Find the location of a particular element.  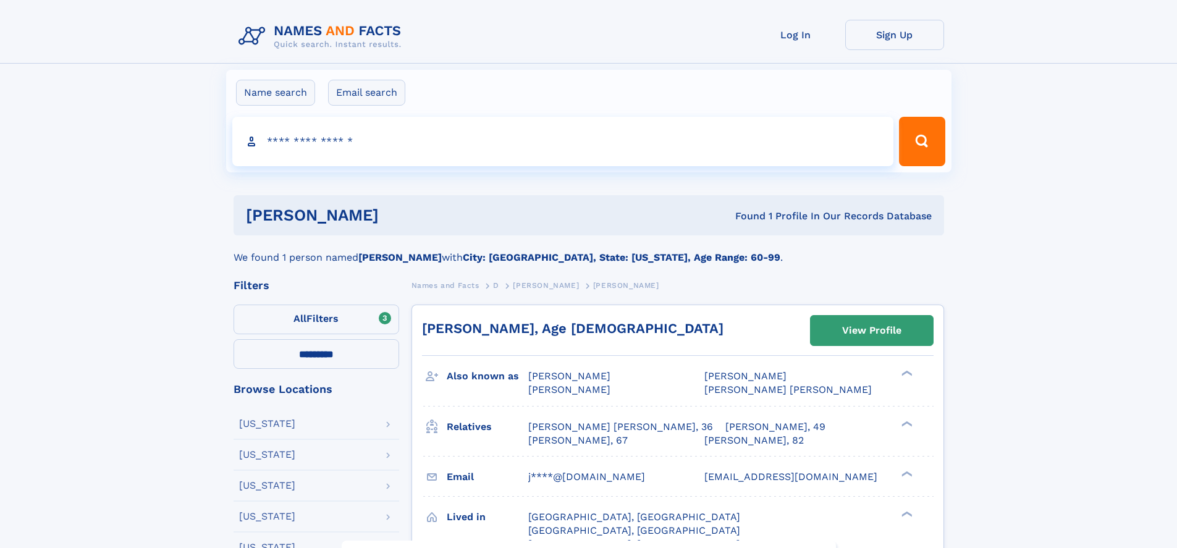

h3: Lived in is located at coordinates (488, 517).